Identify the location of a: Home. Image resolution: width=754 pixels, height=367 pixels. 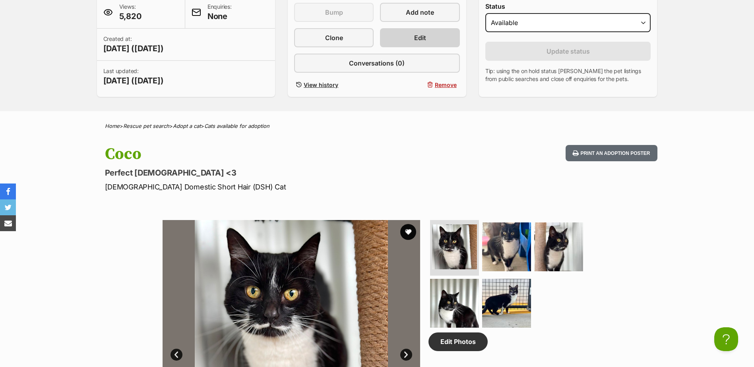
(112, 126).